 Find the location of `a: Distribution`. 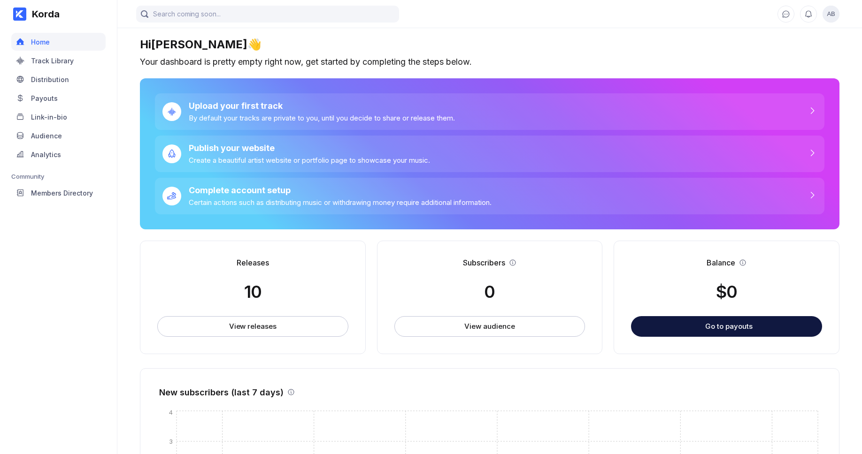

a: Distribution is located at coordinates (58, 80).